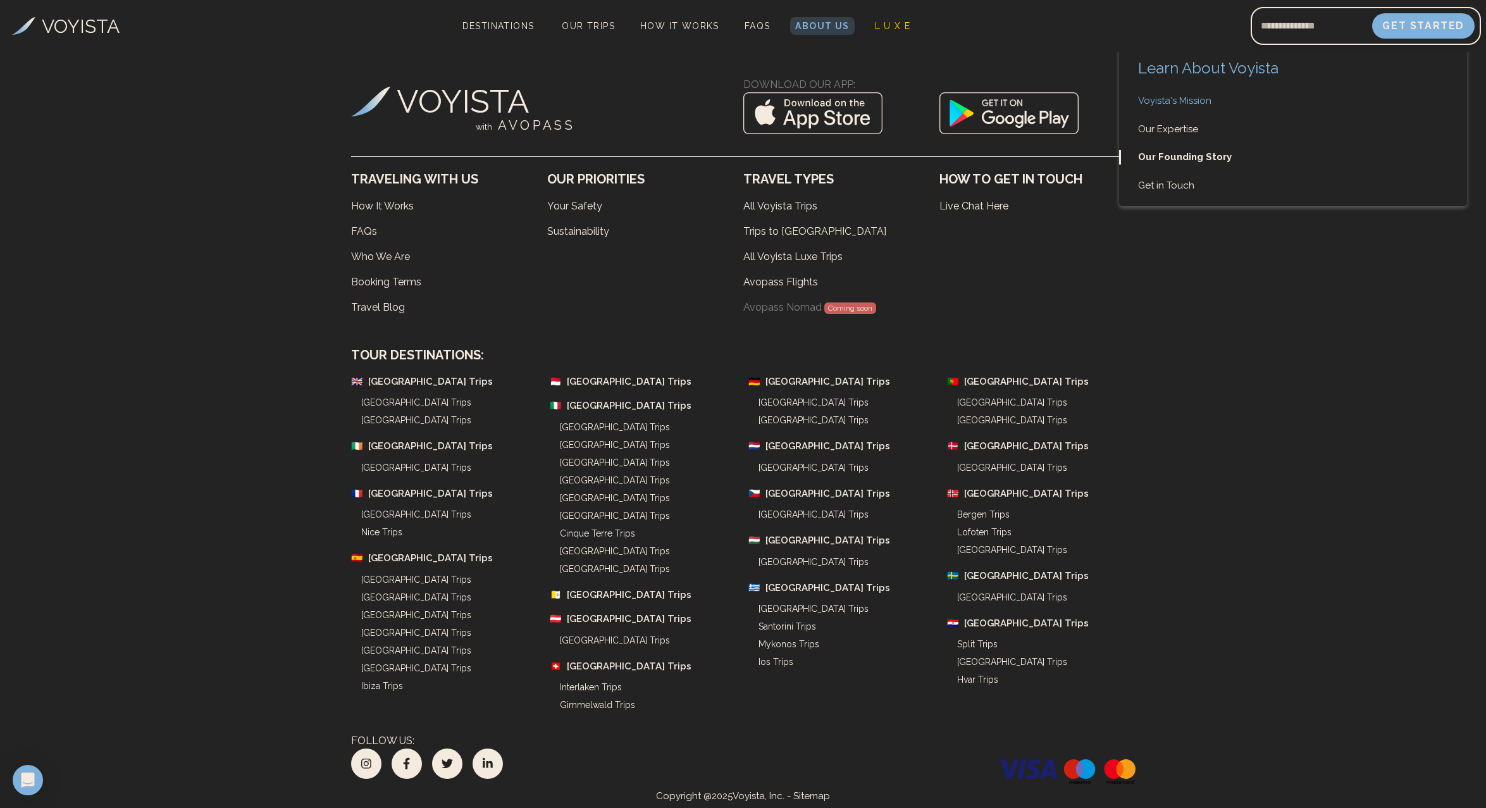 Image resolution: width=1486 pixels, height=808 pixels. What do you see at coordinates (841, 179) in the screenshot?
I see `h3: Travel Types` at bounding box center [841, 179].